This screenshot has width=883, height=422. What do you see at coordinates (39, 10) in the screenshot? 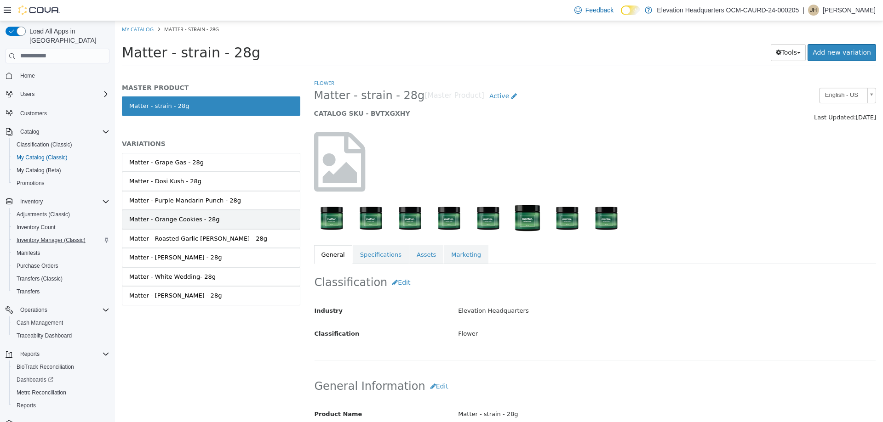
I see `img: Cova` at bounding box center [39, 10].